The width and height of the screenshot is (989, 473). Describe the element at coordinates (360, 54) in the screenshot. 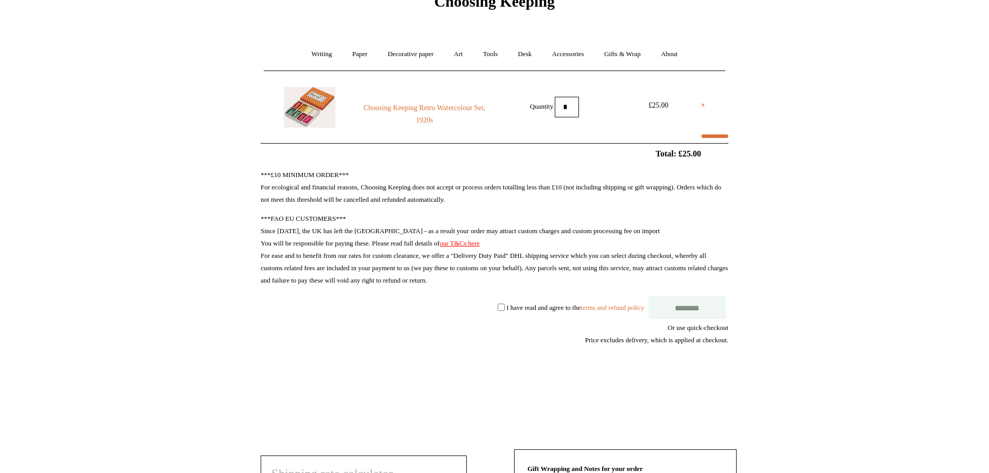

I see `a: Paper` at that location.